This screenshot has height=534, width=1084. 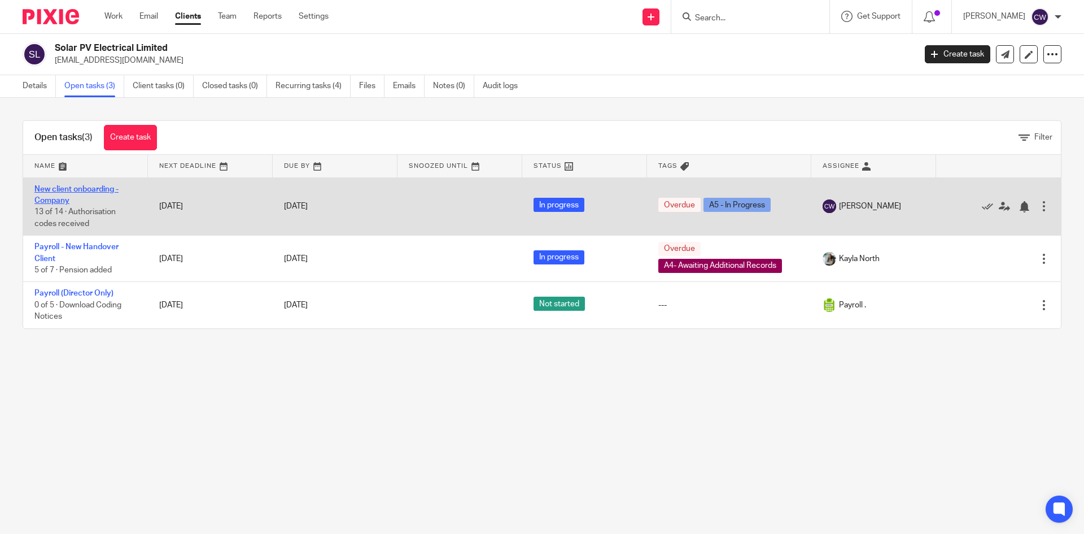 I want to click on h2: Solar PV Electrical Limited, so click(x=396, y=48).